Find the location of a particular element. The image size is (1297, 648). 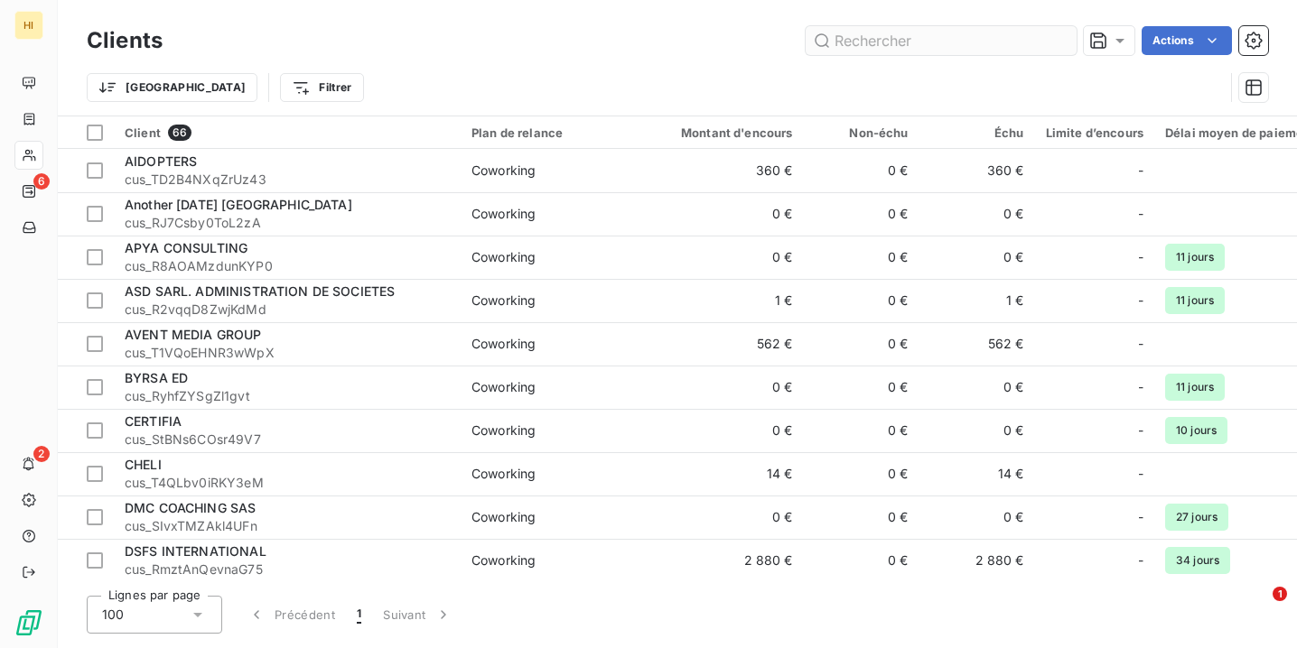

div: Limite d’encours is located at coordinates (1095, 133).